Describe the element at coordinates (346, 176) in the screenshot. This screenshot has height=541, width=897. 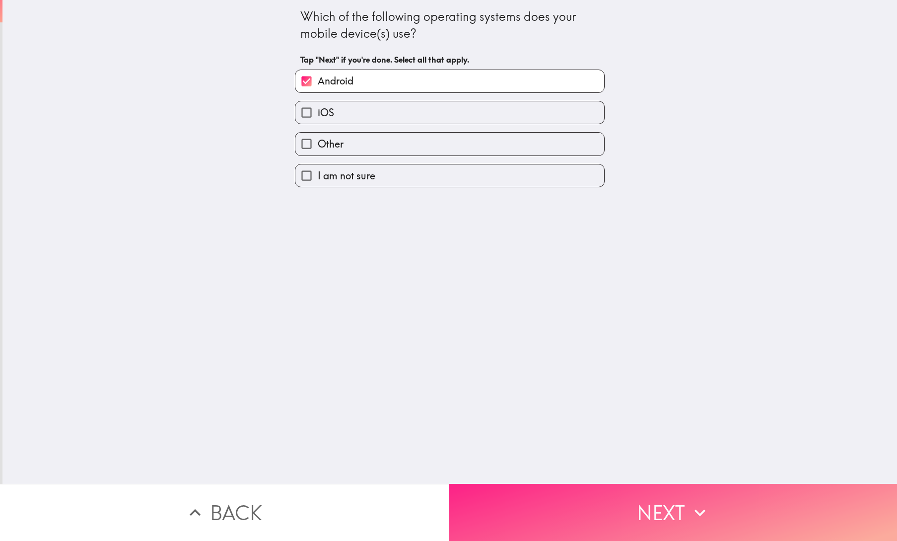
I see `span: I am not sure` at that location.